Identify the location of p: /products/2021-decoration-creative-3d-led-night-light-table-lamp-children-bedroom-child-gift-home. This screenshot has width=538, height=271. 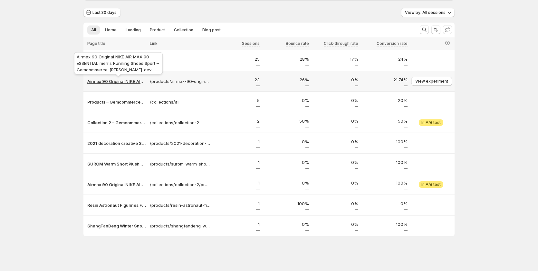
(180, 143).